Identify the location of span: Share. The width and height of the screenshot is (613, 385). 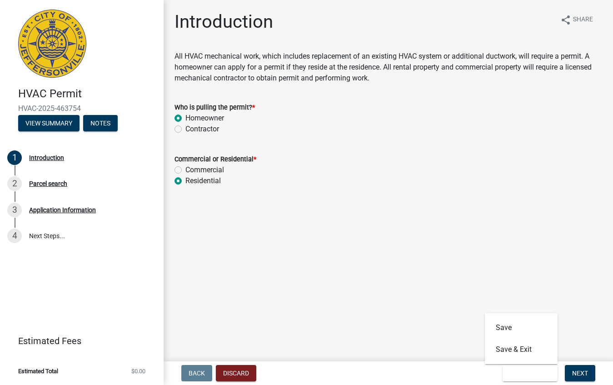
(583, 20).